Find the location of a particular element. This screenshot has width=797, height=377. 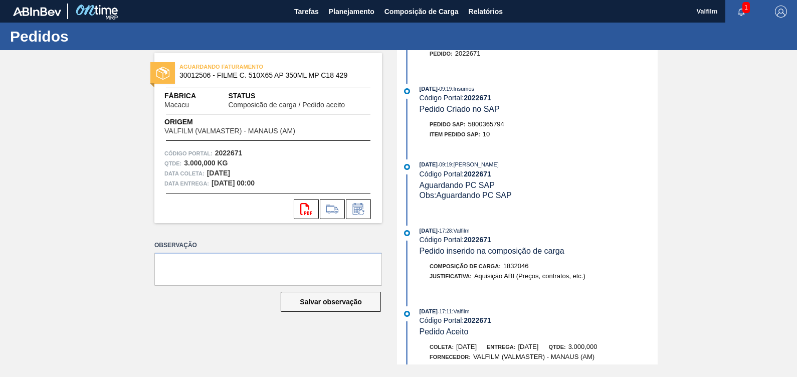

span: Aguardando PC SAP is located at coordinates (457, 185).